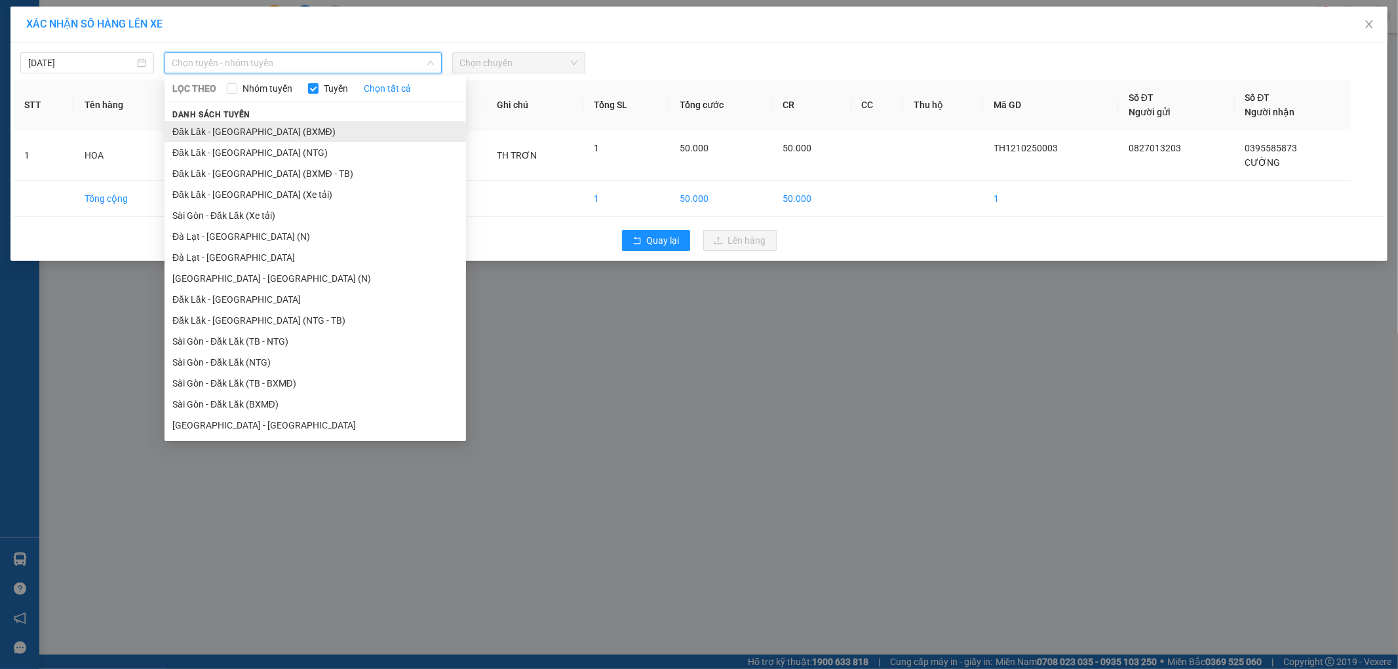  Describe the element at coordinates (627, 105) in the screenshot. I see `th: Tổng SL` at that location.